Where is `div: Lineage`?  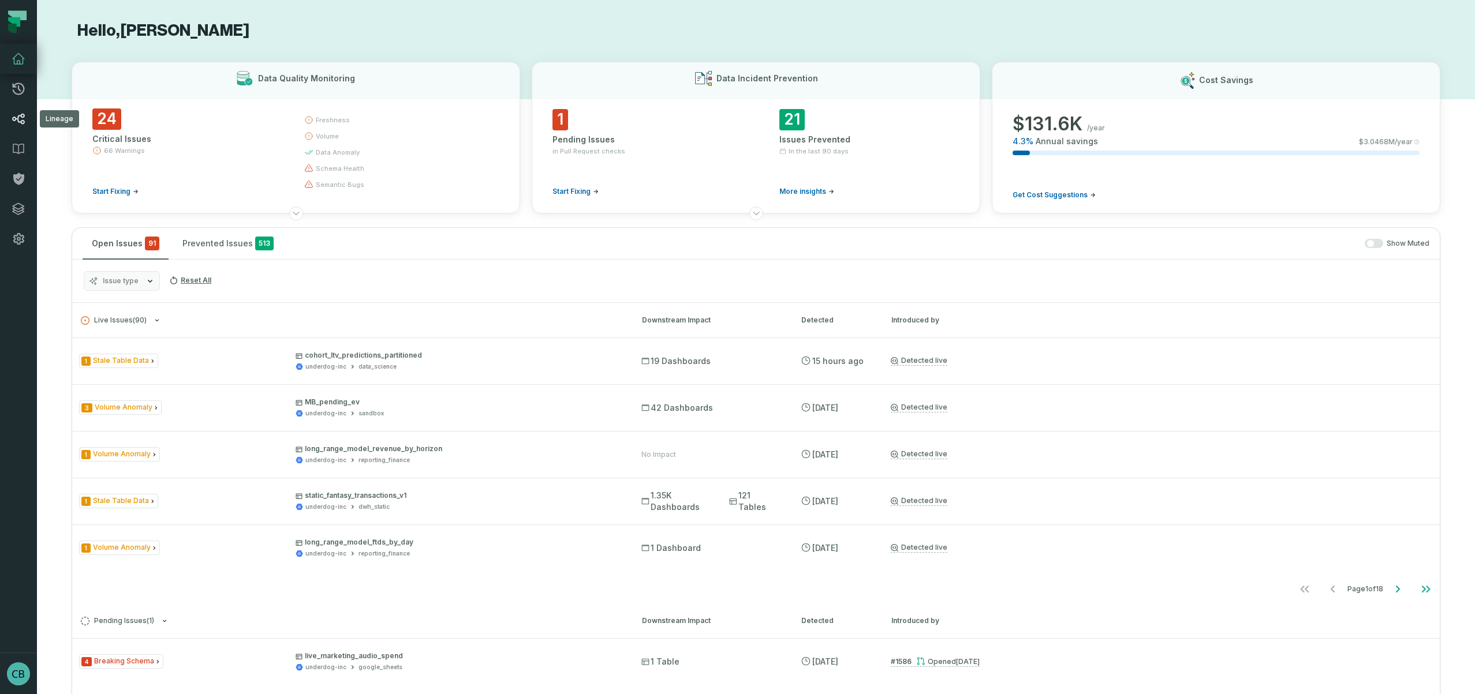
div: Lineage is located at coordinates (59, 119).